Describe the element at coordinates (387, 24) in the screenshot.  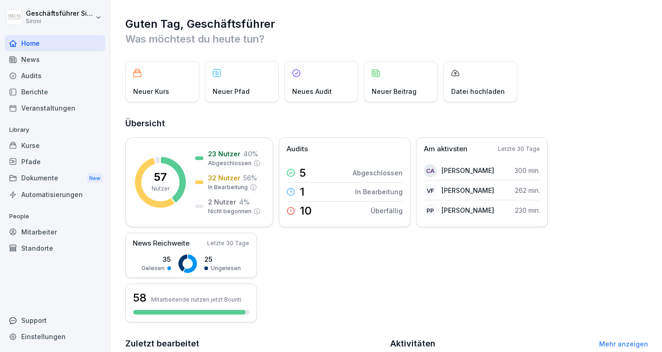
I see `h1: Guten Tag, Geschäftsführer` at that location.